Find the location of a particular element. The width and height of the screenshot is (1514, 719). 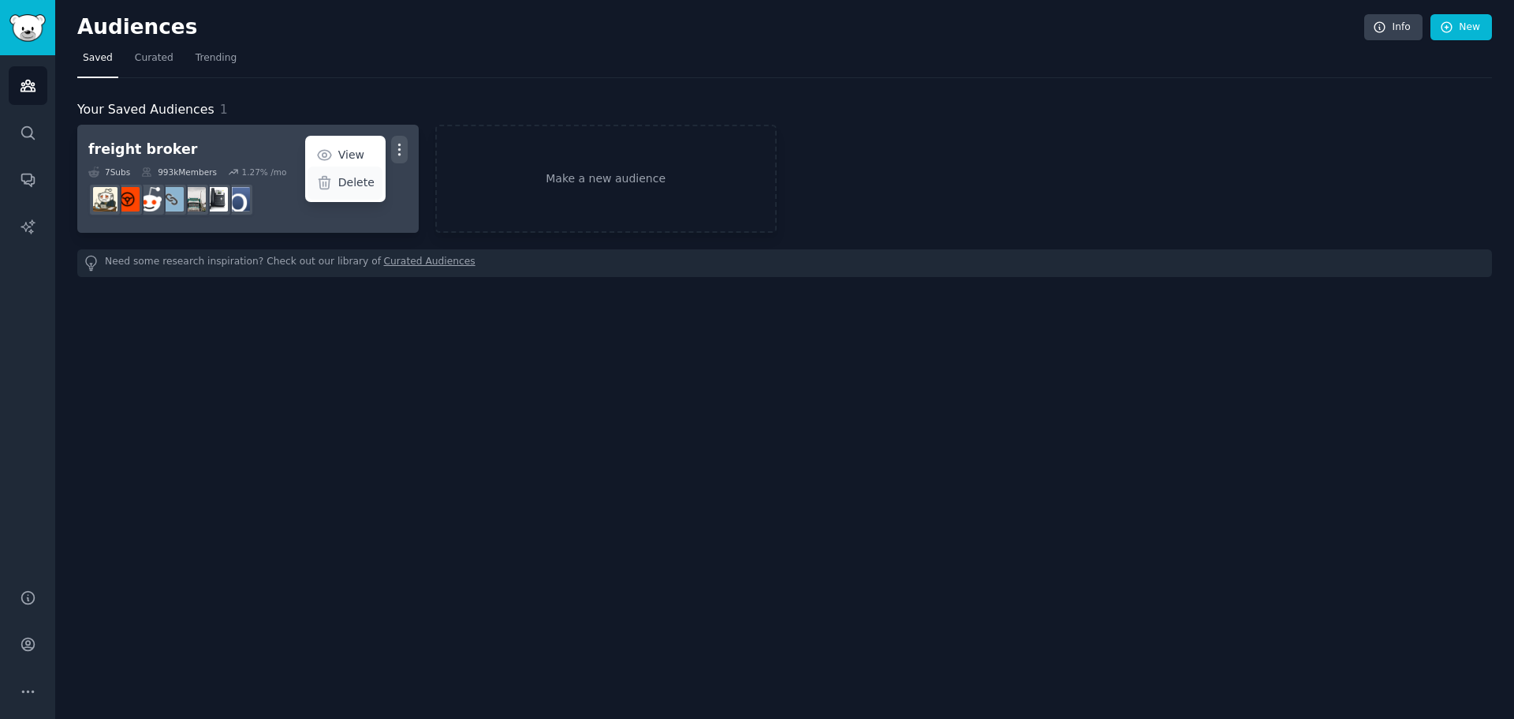

img: Truckers is located at coordinates (193, 199).